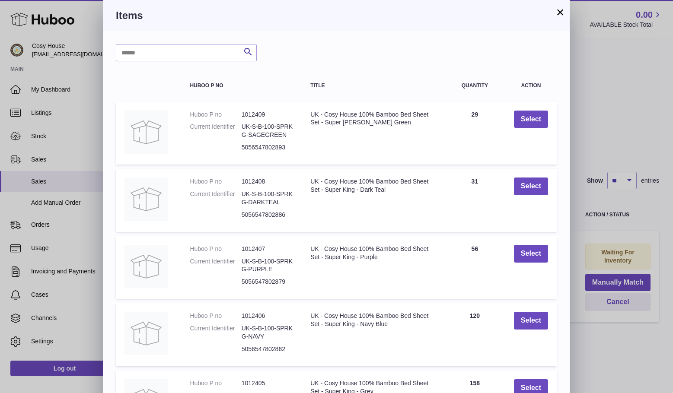  I want to click on dd: 1012408, so click(267, 181).